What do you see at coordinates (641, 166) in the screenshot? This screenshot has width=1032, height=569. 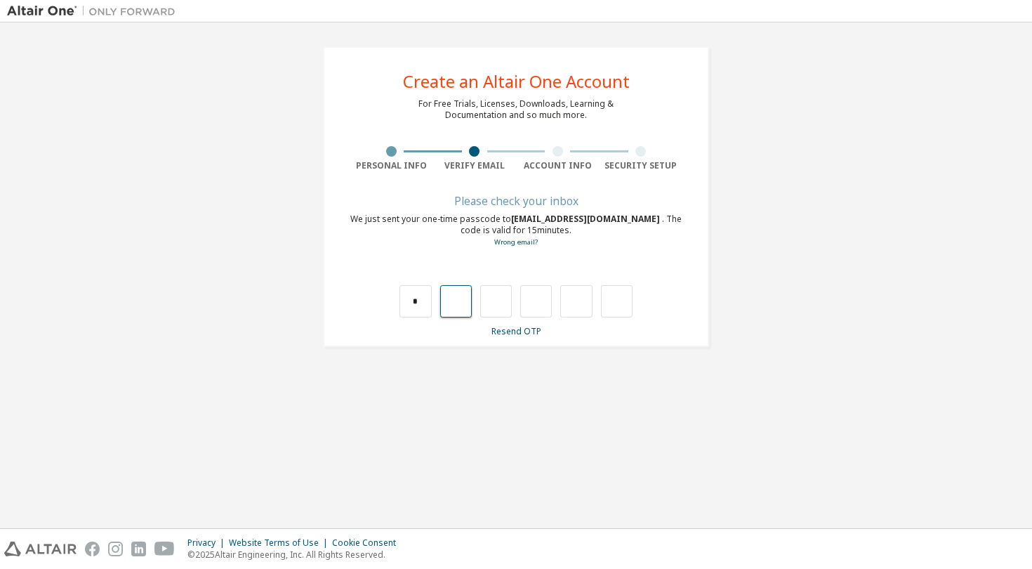 I see `div: Security Setup` at bounding box center [641, 166].